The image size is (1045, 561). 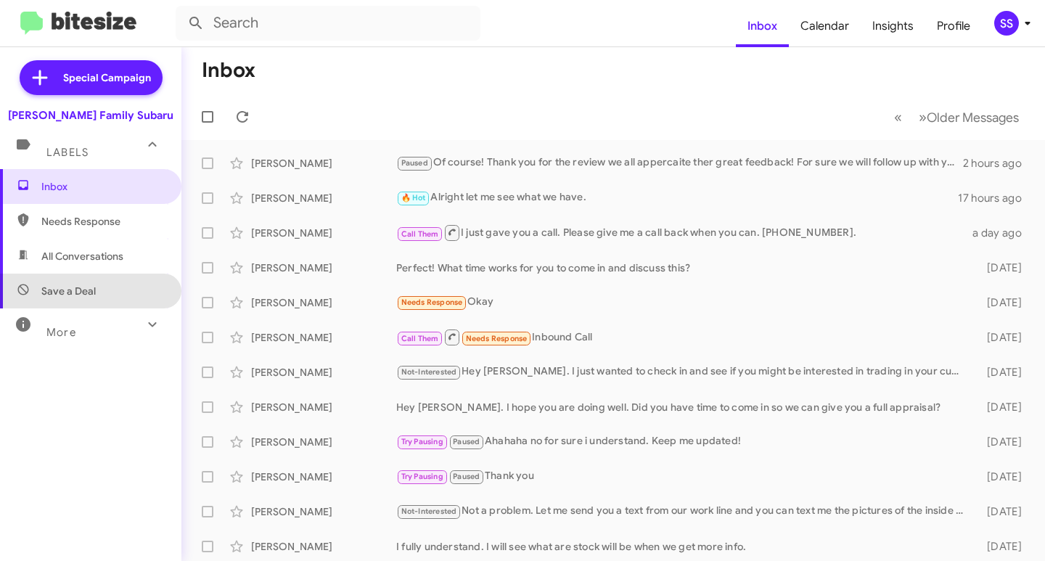 I want to click on div: Perfect! What time works for you to come in and discuss this?, so click(x=683, y=268).